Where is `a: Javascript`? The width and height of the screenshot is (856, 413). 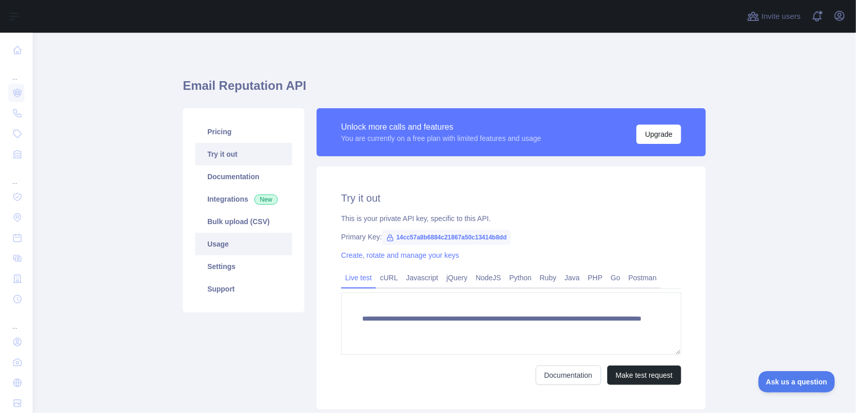
a: Javascript is located at coordinates (422, 278).